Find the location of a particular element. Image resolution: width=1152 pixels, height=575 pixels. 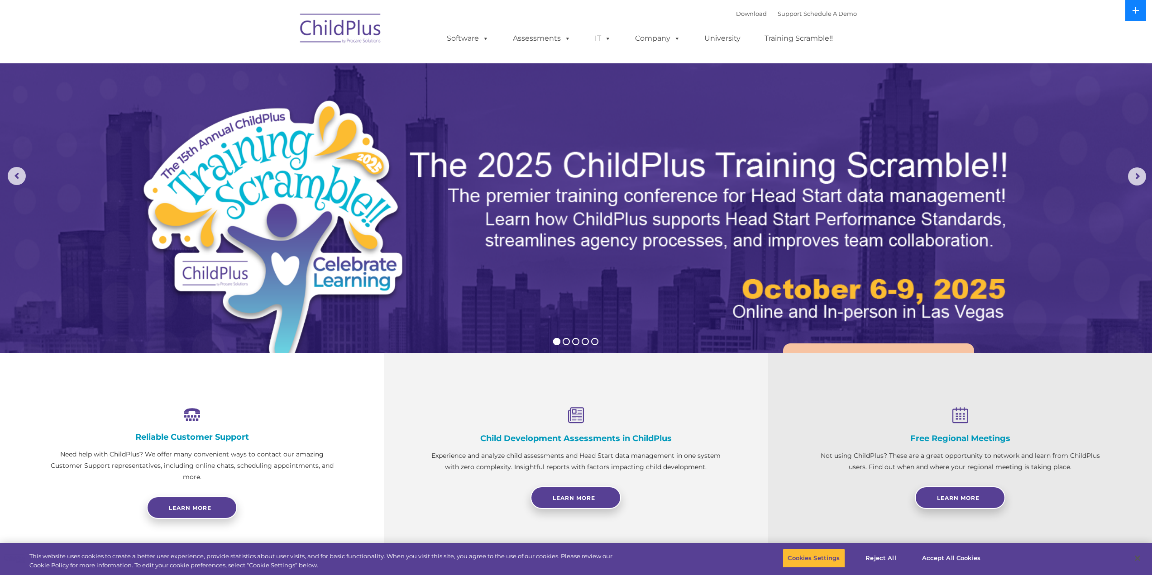

p: Not using ChildPlus? These are a great opportunity to network and learn from ChildPlus users. Fin... is located at coordinates (960, 462).